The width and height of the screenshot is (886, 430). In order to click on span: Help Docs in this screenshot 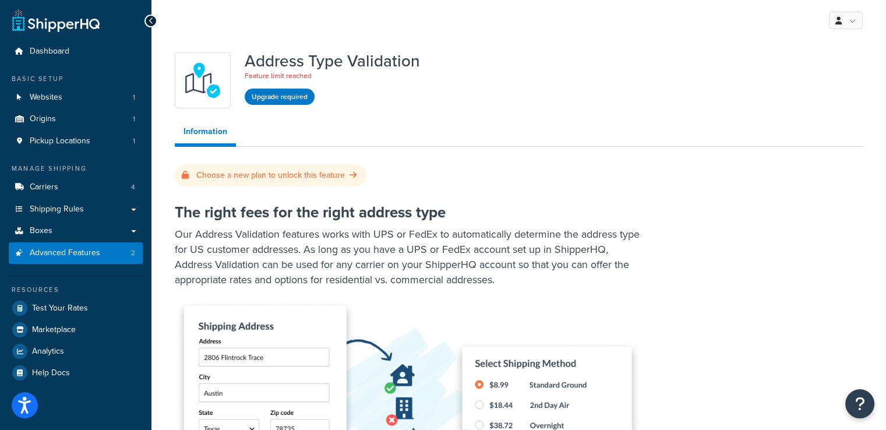, I will do `click(51, 373)`.